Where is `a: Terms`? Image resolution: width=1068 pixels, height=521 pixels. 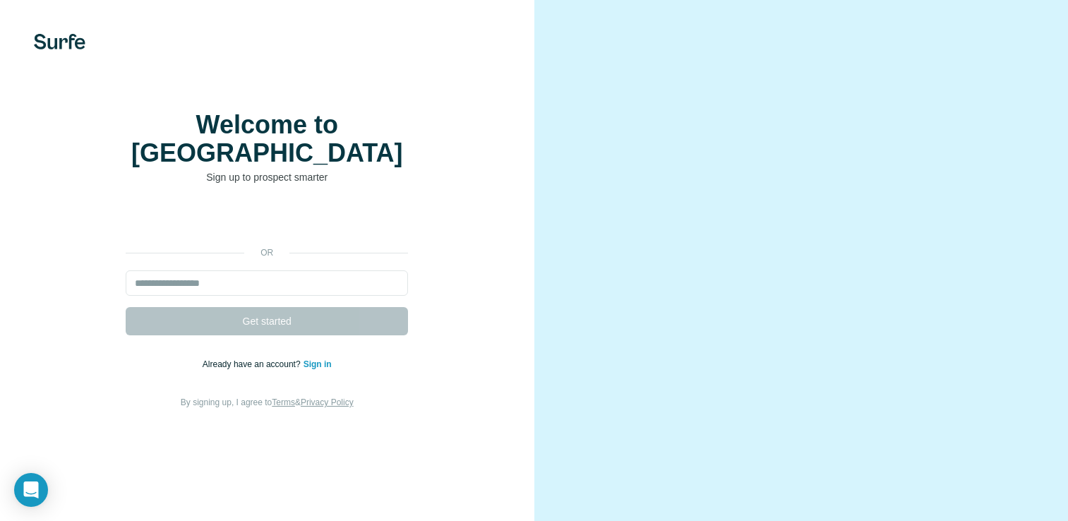 a: Terms is located at coordinates (283, 403).